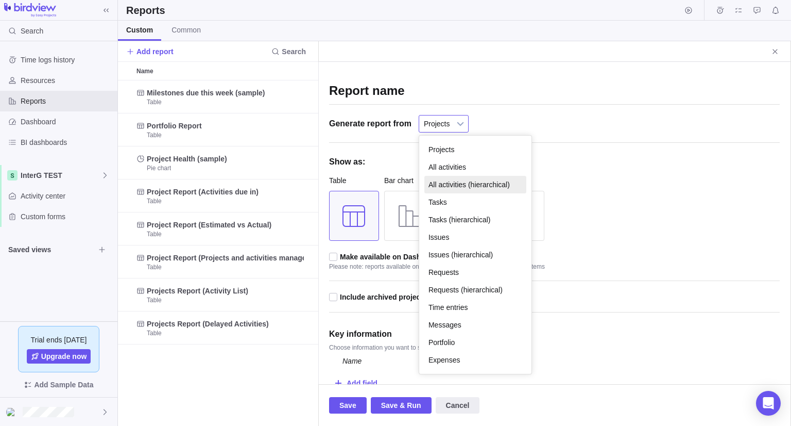 This screenshot has width=791, height=426. Describe the element at coordinates (235, 258) in the screenshot. I see `span: Project Report (Projects and activities managed by)` at that location.